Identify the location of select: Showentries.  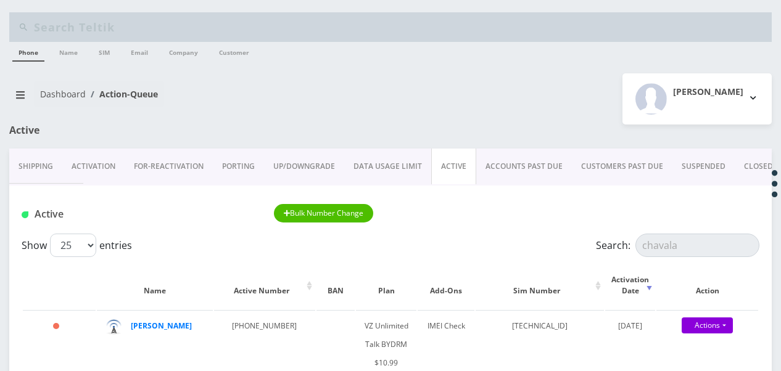
(73, 245).